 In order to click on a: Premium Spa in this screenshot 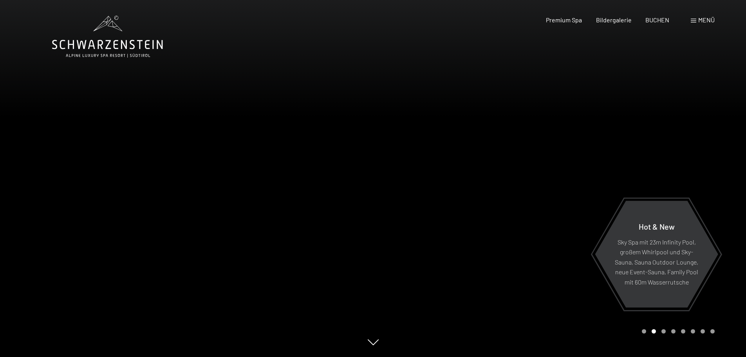, I will do `click(564, 20)`.